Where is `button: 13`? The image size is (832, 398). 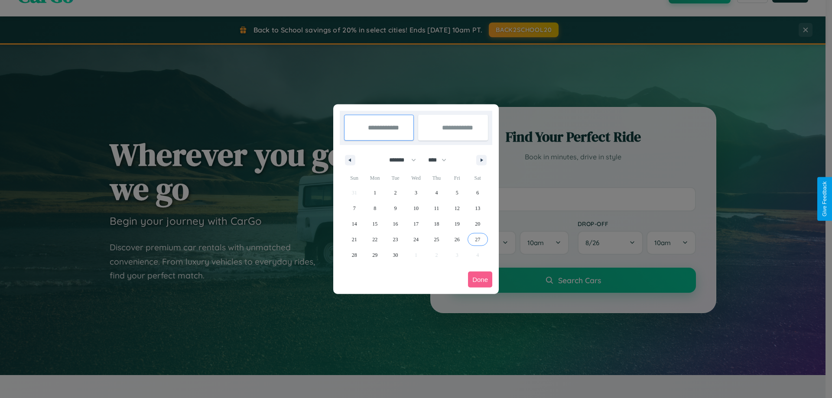 button: 13 is located at coordinates (477, 208).